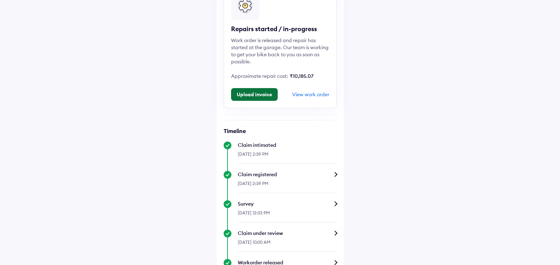  What do you see at coordinates (287, 174) in the screenshot?
I see `div: Claim registered` at bounding box center [287, 174].